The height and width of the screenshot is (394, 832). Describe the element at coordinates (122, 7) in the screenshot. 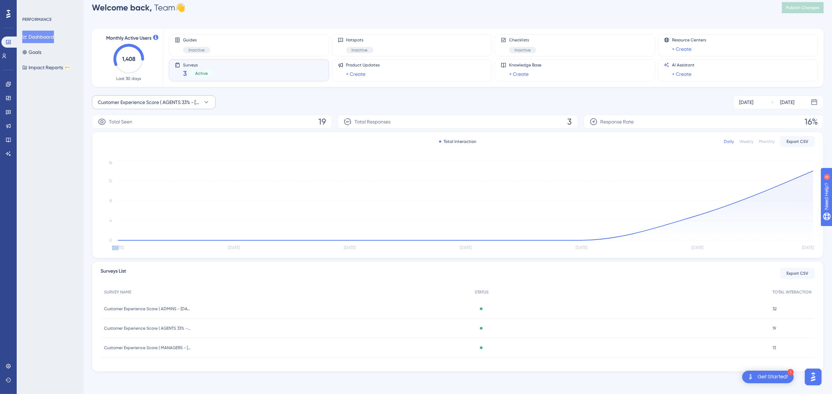

I see `span: Welcome back,` at that location.